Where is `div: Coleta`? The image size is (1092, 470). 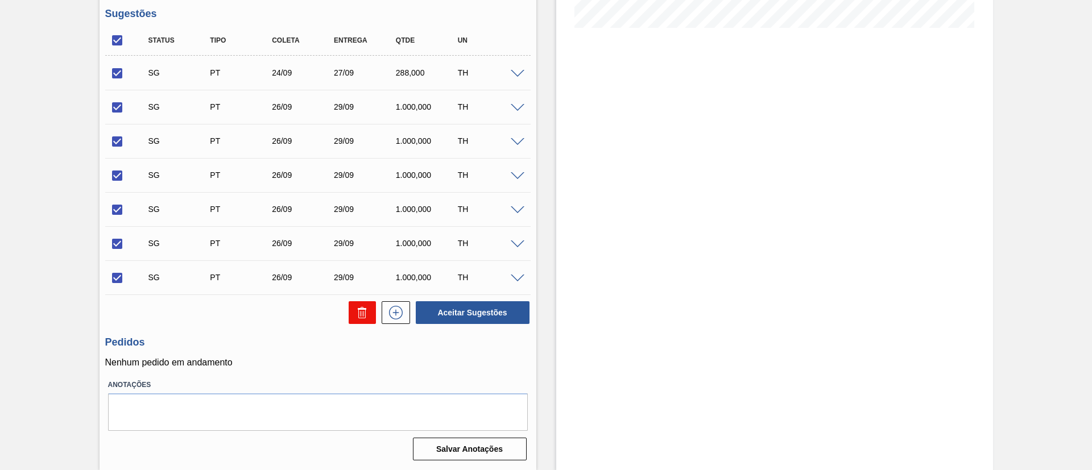
div: Coleta is located at coordinates (303, 40).